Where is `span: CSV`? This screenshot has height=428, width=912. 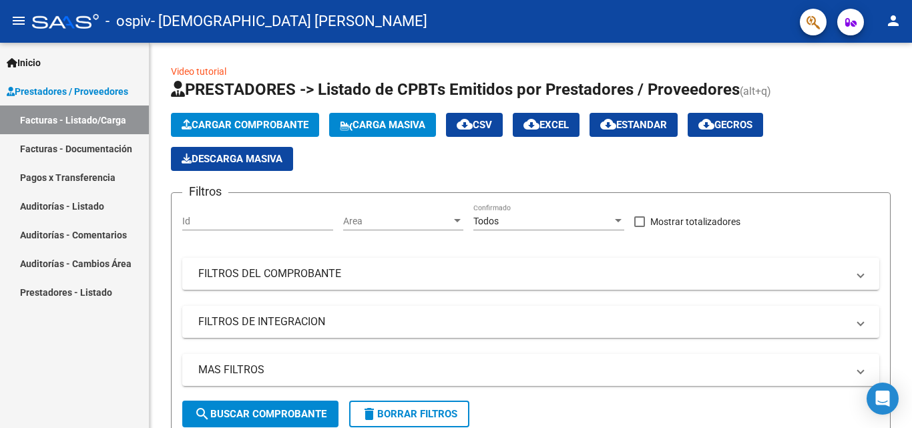 span: CSV is located at coordinates (474, 125).